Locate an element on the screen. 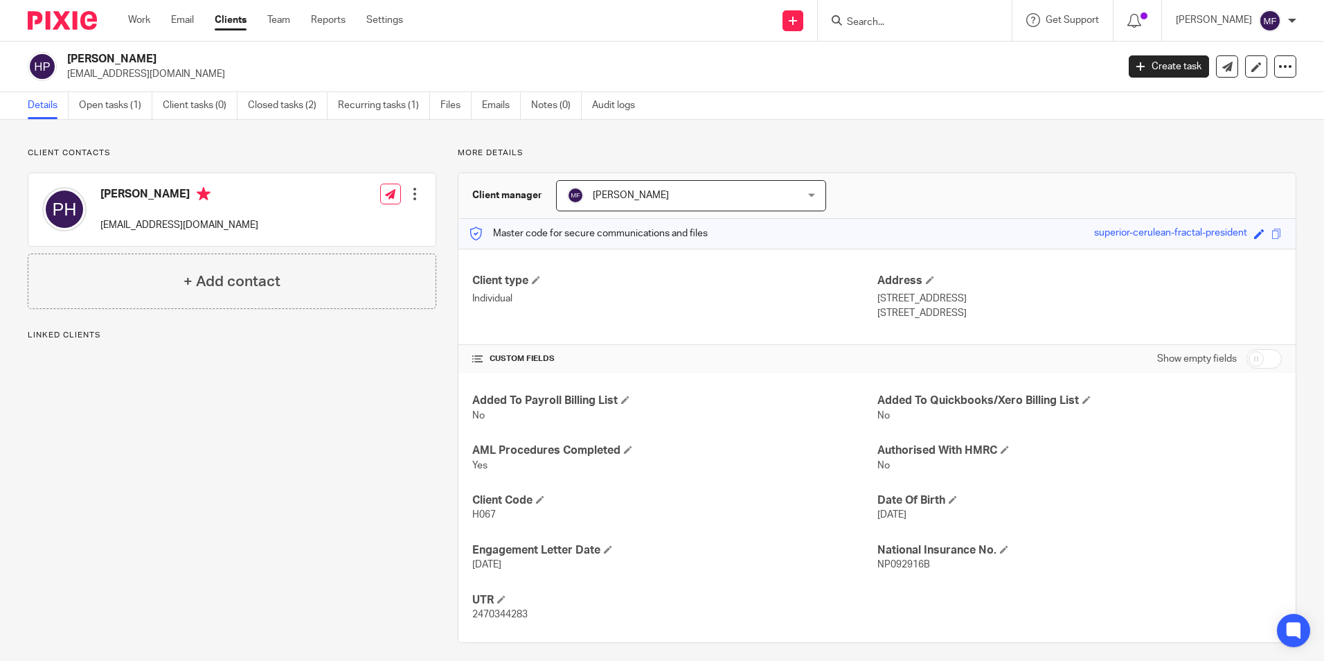 Image resolution: width=1324 pixels, height=661 pixels. h4: CUSTOM FIELDS is located at coordinates (674, 359).